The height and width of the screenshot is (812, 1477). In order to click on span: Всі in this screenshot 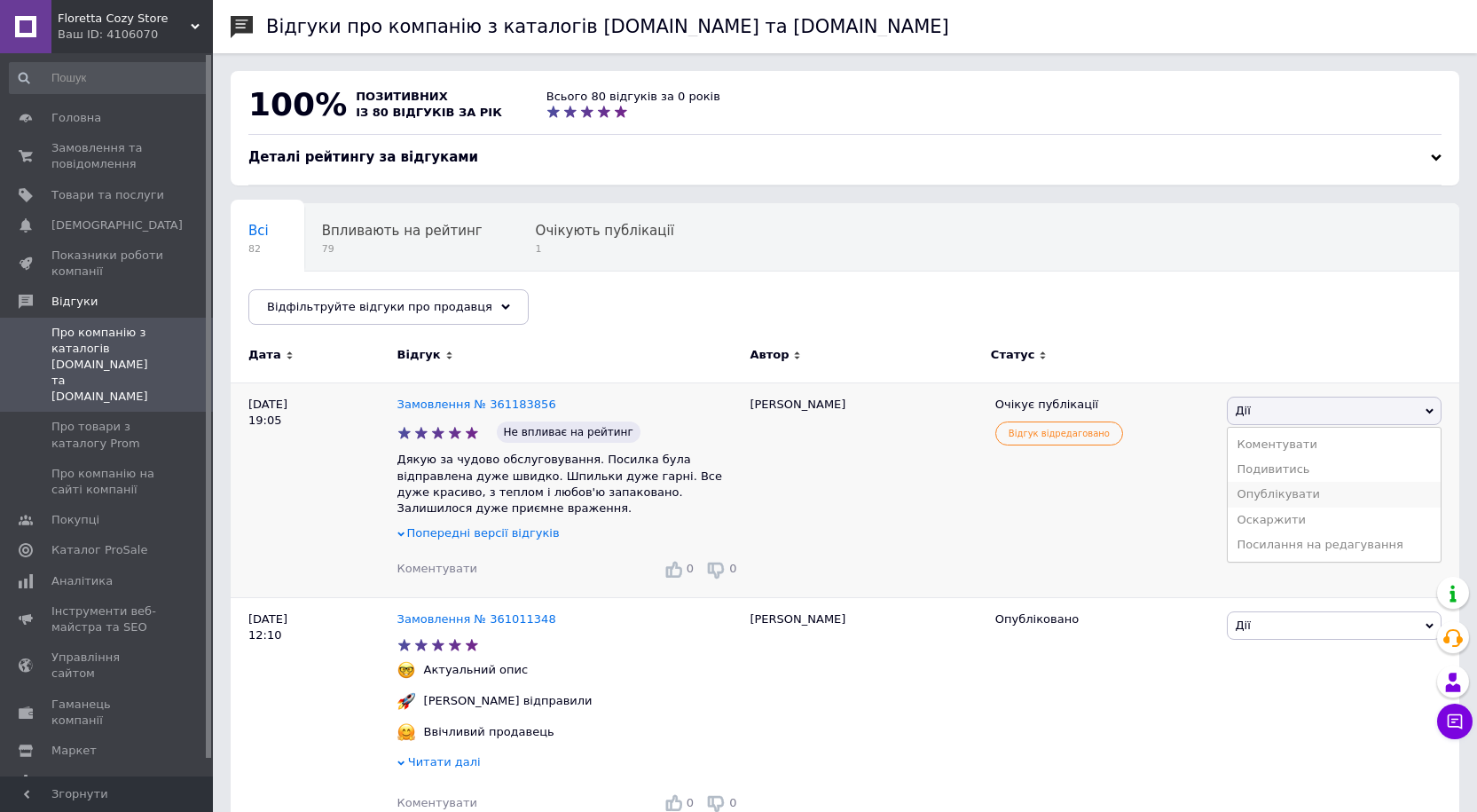, I will do `click(258, 231)`.